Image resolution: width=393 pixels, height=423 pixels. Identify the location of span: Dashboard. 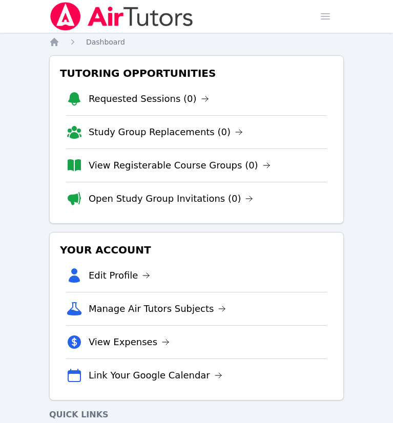
(105, 42).